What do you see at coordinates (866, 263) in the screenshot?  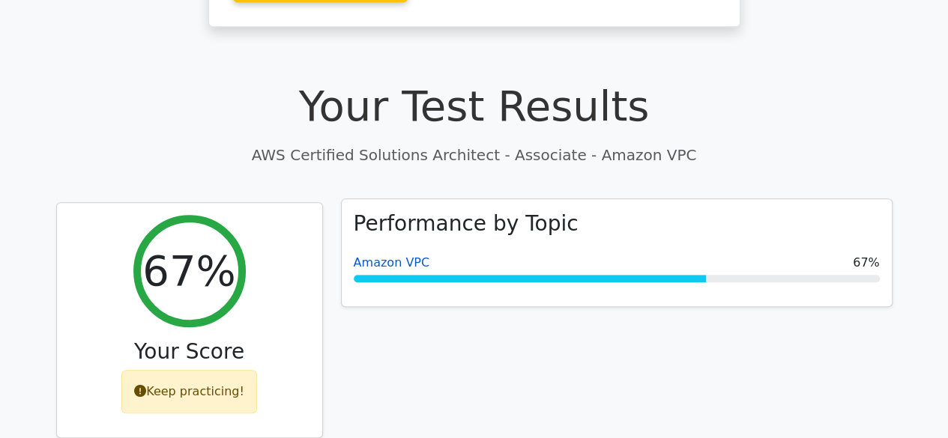 I see `span: 67%` at bounding box center [866, 263].